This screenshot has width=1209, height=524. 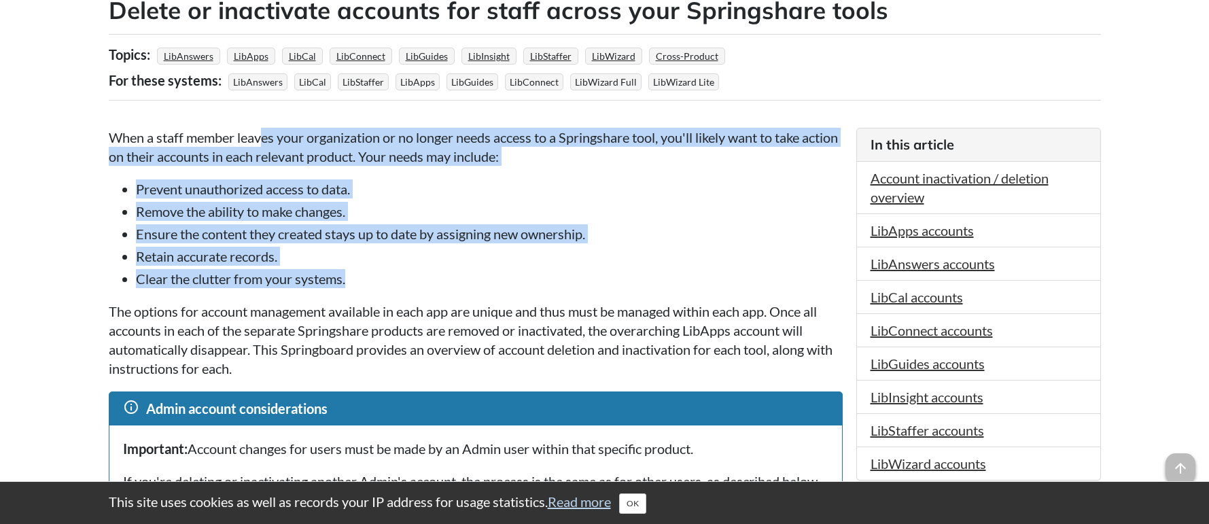 What do you see at coordinates (605, 503) in the screenshot?
I see `div: This site uses cookies as well as records your IP address for usage statistics.` at bounding box center [605, 503].